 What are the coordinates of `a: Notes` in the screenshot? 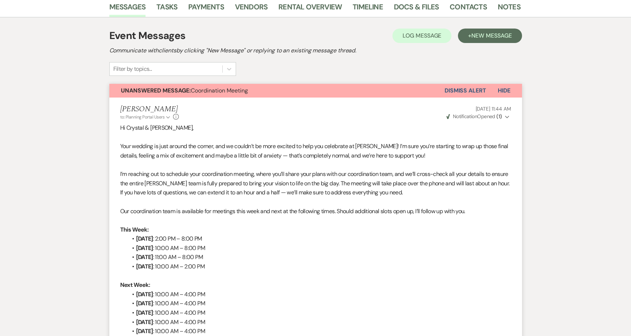 It's located at (509, 9).